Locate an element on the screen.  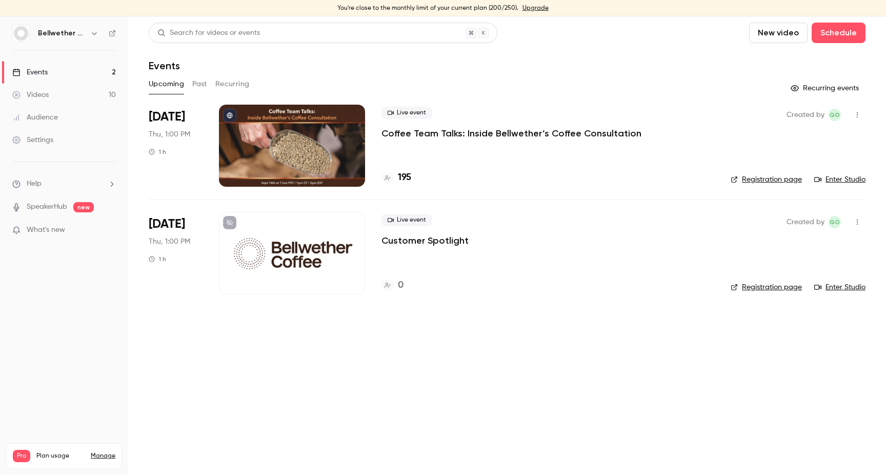
a: Customer Spotlight is located at coordinates (425, 241).